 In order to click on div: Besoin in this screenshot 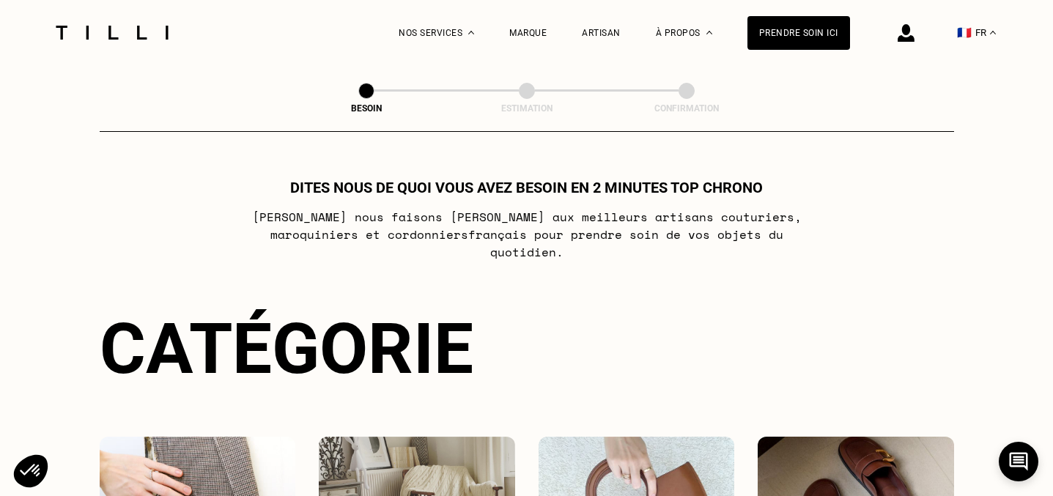, I will do `click(366, 108)`.